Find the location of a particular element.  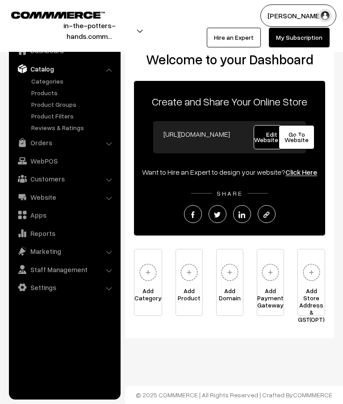

span: Edit Website is located at coordinates (272, 137).